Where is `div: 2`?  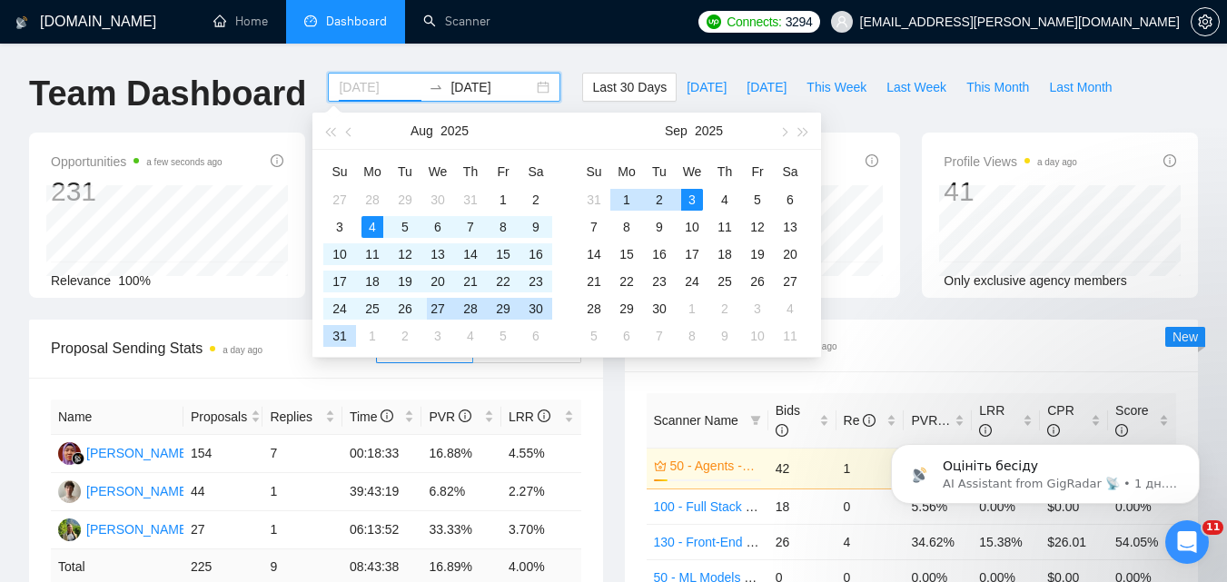 div: 2 is located at coordinates (660, 200).